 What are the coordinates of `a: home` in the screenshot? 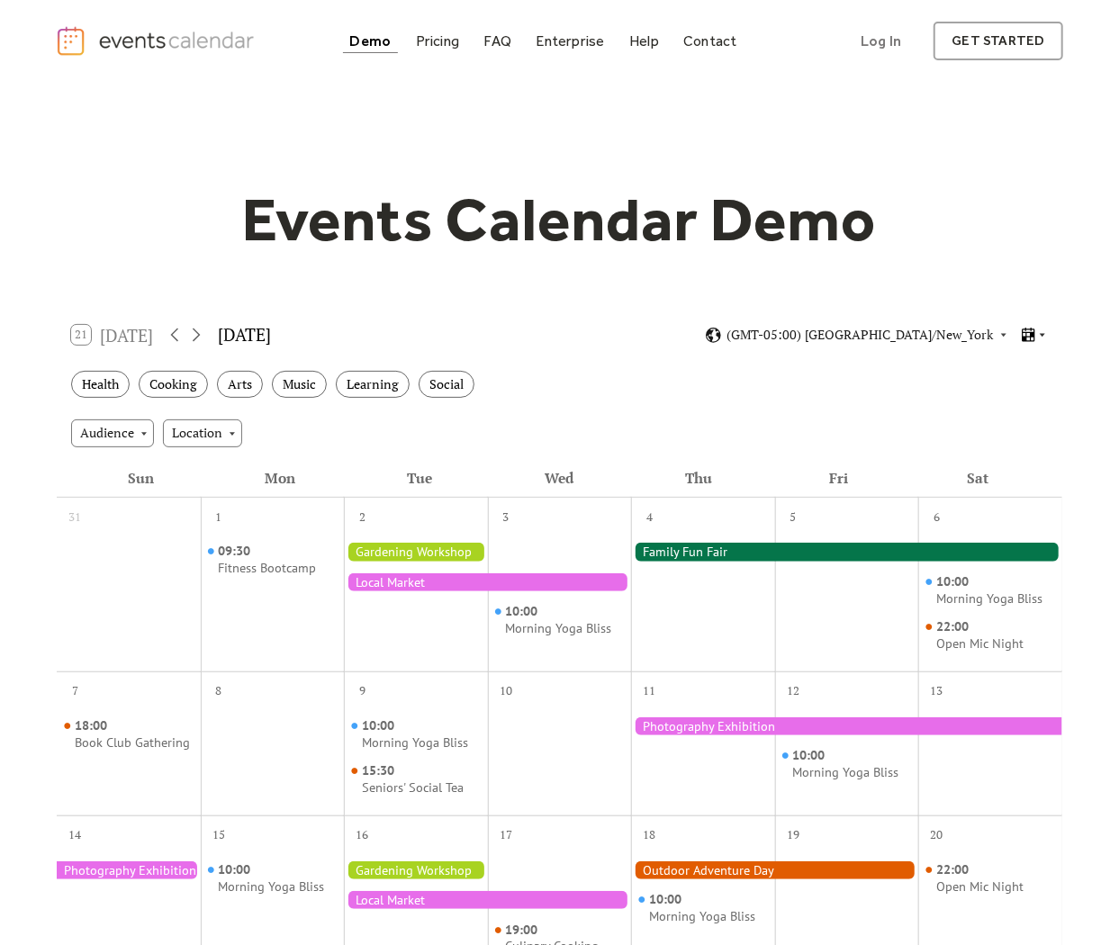 It's located at (157, 41).